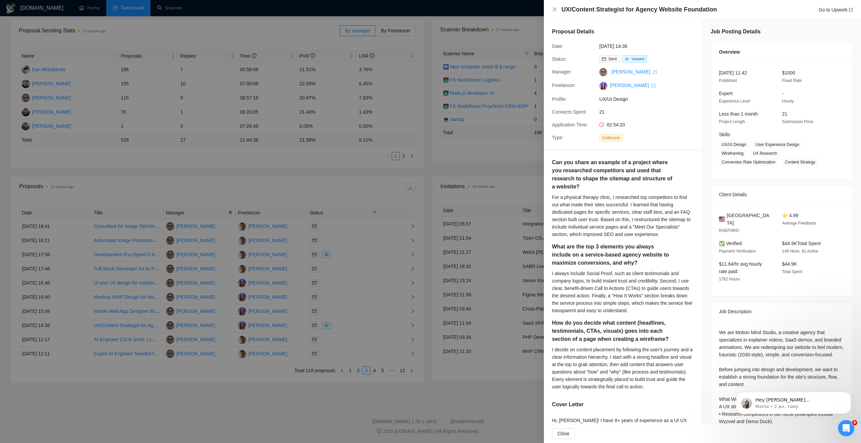 This screenshot has width=861, height=443. Describe the element at coordinates (731, 122) in the screenshot. I see `span: Project Length` at that location.